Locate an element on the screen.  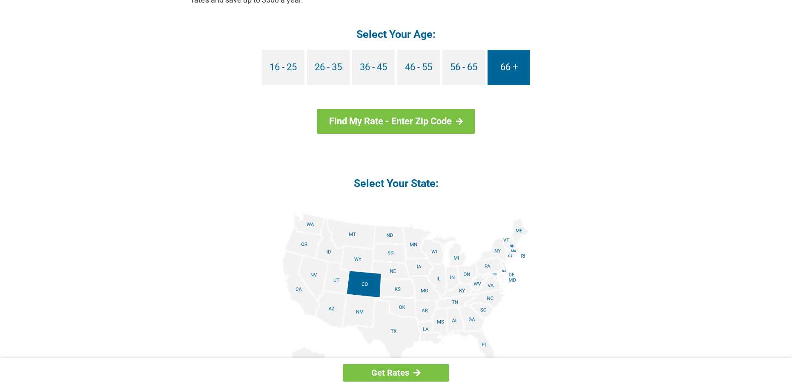
h4: Select Your Age: is located at coordinates (396, 34).